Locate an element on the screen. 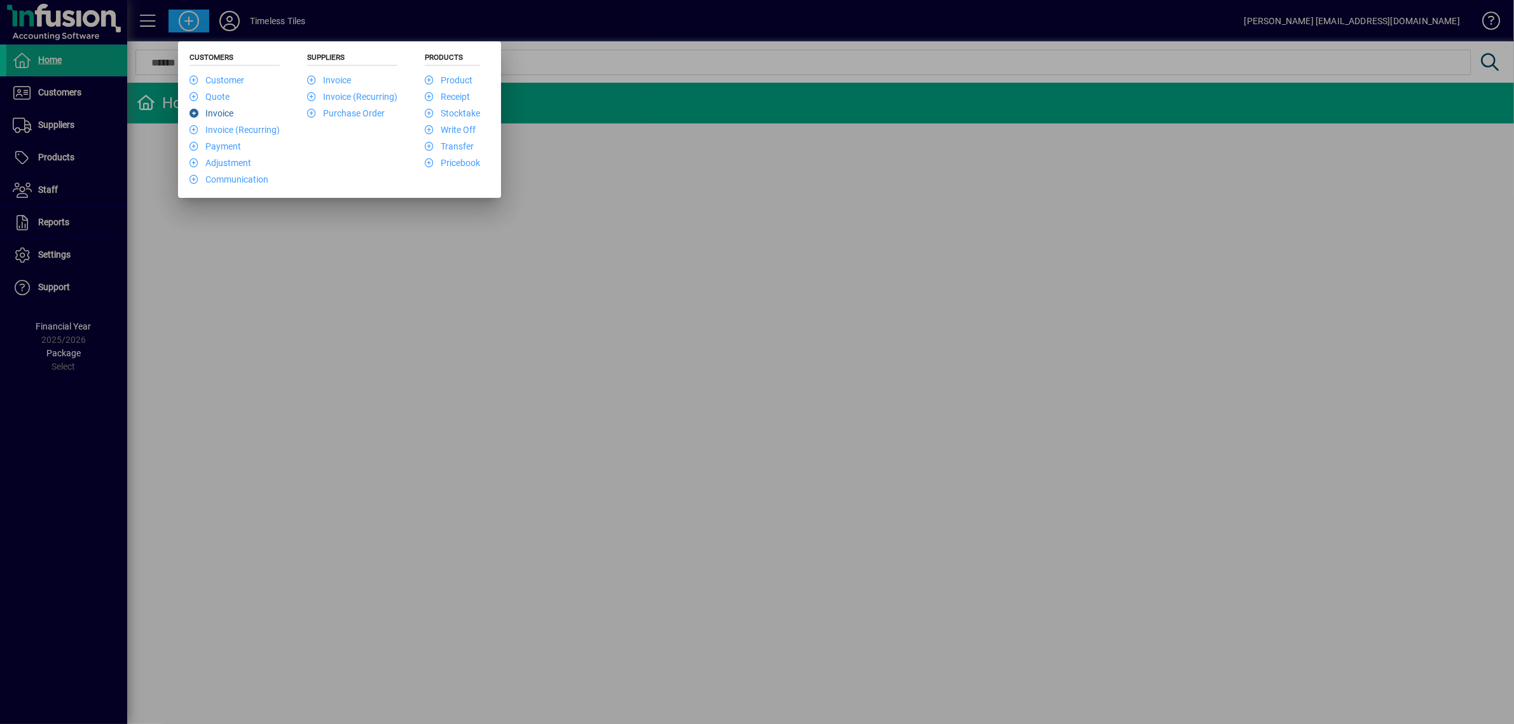  a: Customer is located at coordinates (217, 80).